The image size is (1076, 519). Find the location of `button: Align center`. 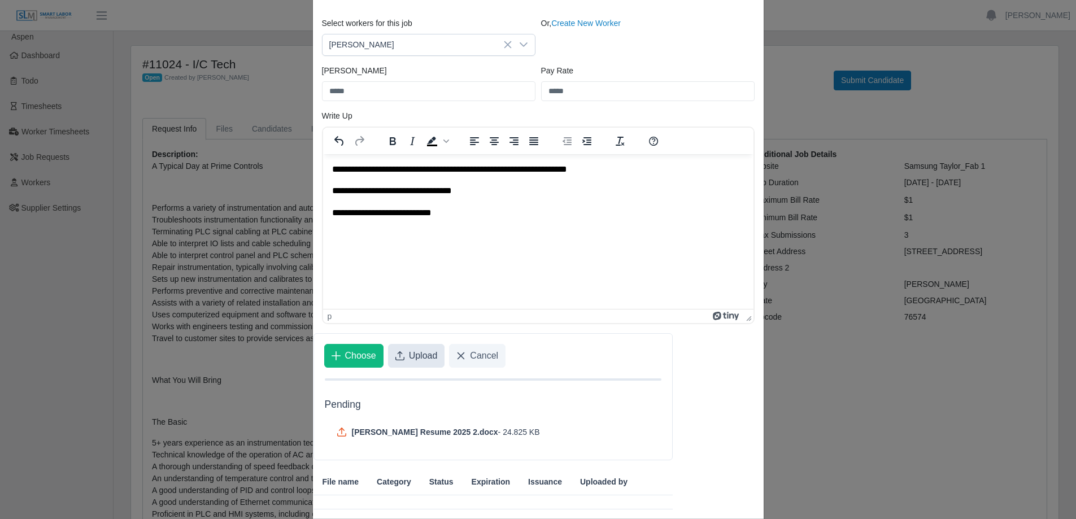

button: Align center is located at coordinates (494, 141).